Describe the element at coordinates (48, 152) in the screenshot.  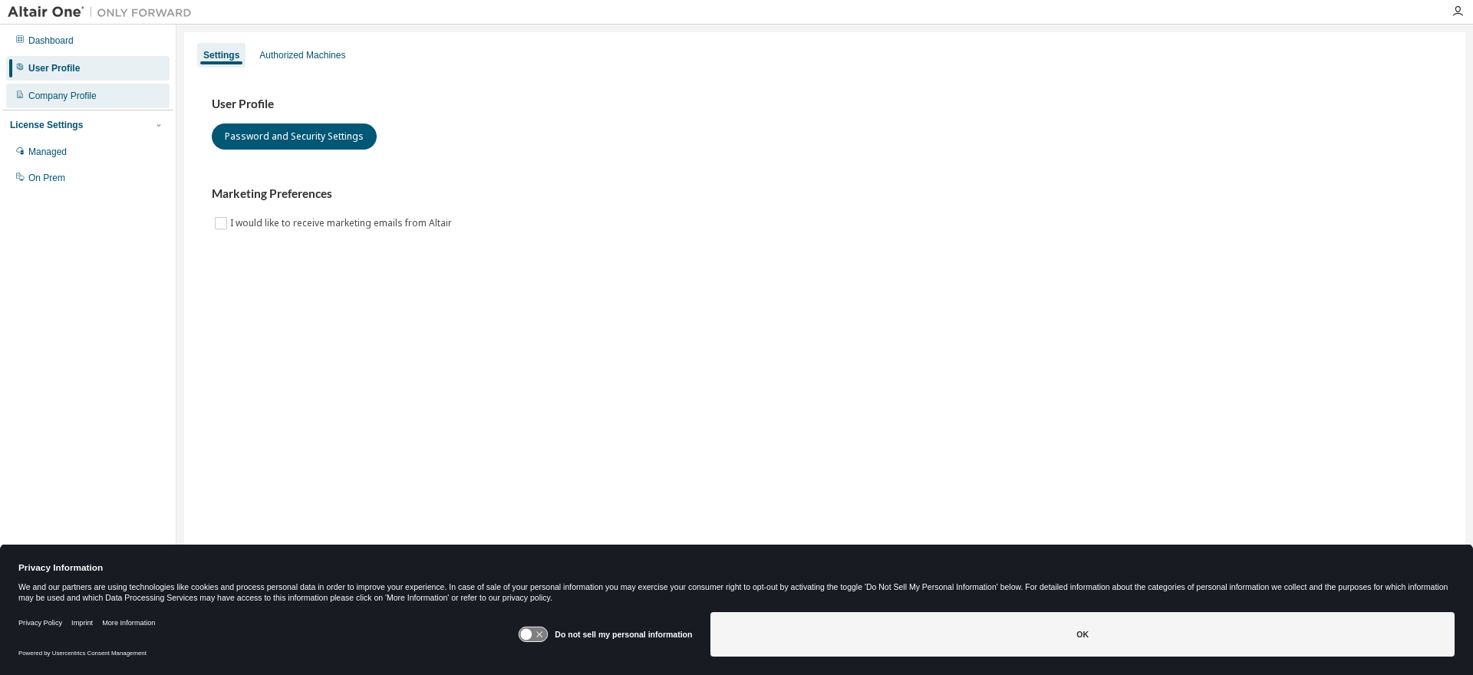
I see `div: Managed` at that location.